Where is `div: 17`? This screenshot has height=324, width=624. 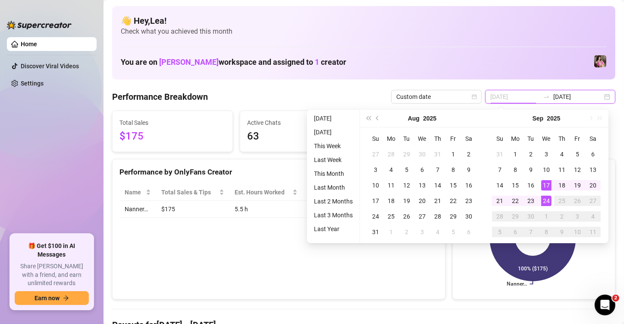
div: 17 is located at coordinates (547, 185).